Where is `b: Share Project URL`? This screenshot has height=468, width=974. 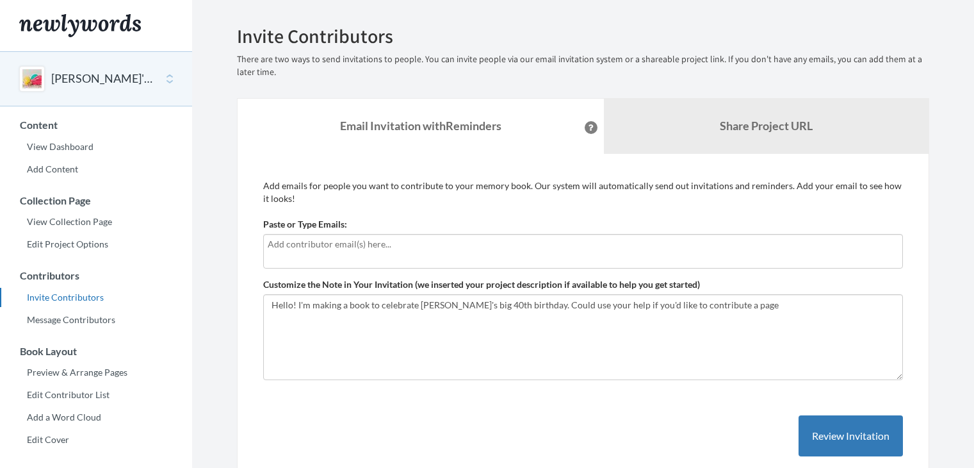
b: Share Project URL is located at coordinates (766, 126).